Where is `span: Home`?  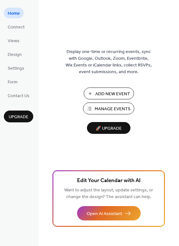 span: Home is located at coordinates (14, 13).